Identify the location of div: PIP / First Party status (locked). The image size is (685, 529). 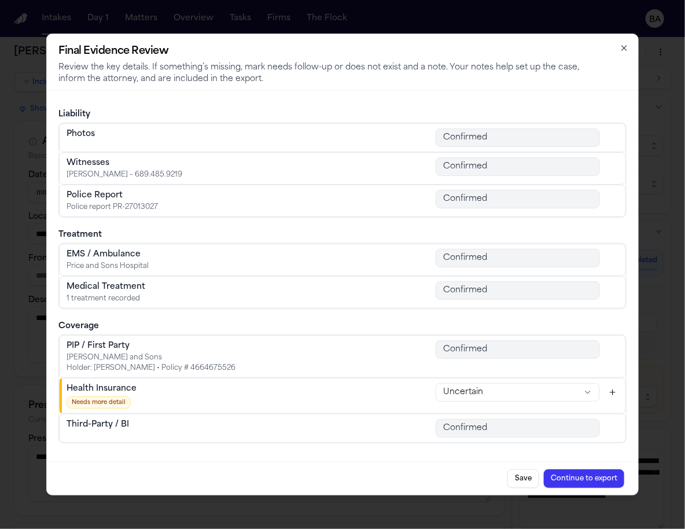
(518, 349).